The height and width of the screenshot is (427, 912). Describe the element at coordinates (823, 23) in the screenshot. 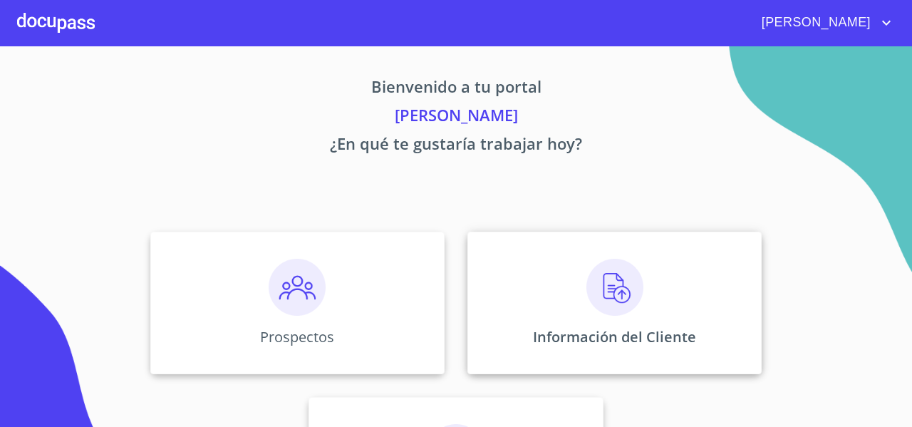

I see `button: account of current user` at that location.